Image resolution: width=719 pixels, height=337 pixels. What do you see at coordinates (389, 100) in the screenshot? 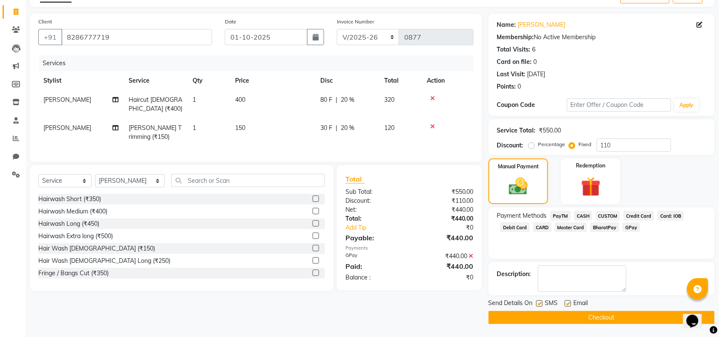
I see `span: 320` at bounding box center [389, 100].